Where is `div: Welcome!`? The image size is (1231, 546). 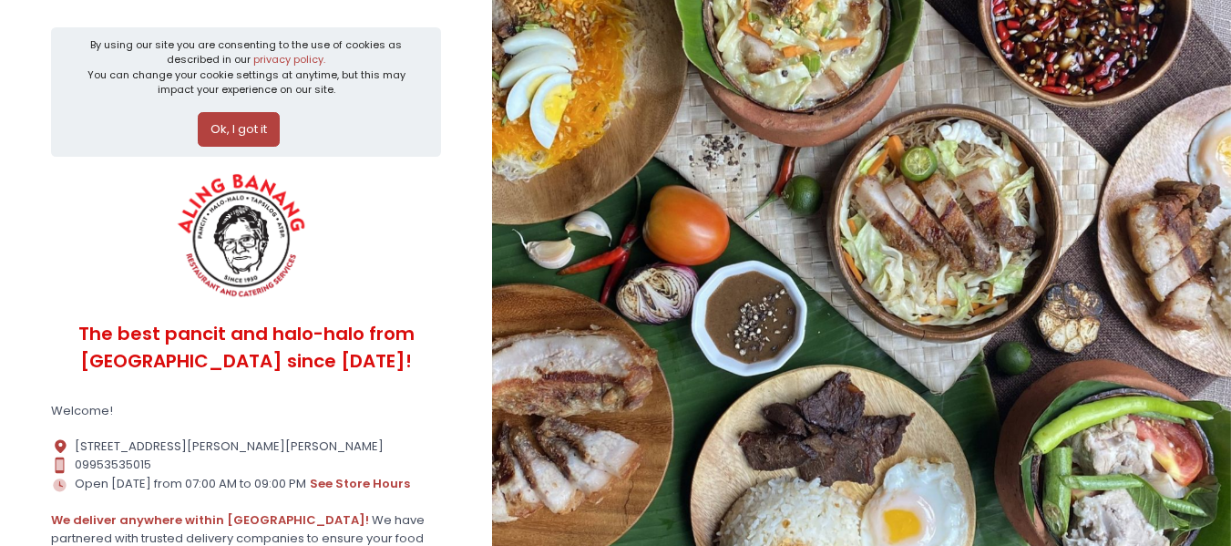 div: Welcome! is located at coordinates (246, 411).